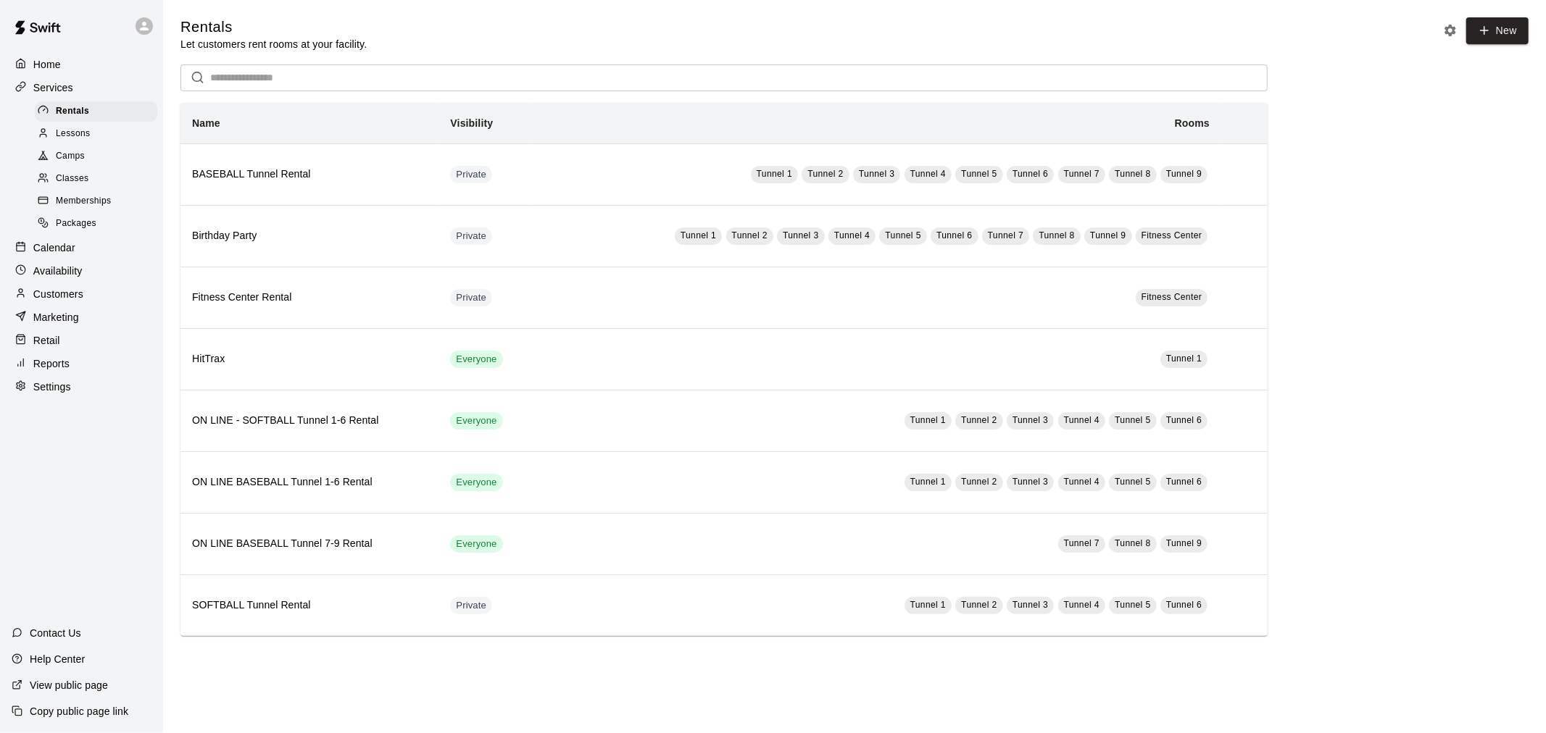 The image size is (1546, 733). What do you see at coordinates (81, 271) in the screenshot?
I see `a: Availability` at bounding box center [81, 271].